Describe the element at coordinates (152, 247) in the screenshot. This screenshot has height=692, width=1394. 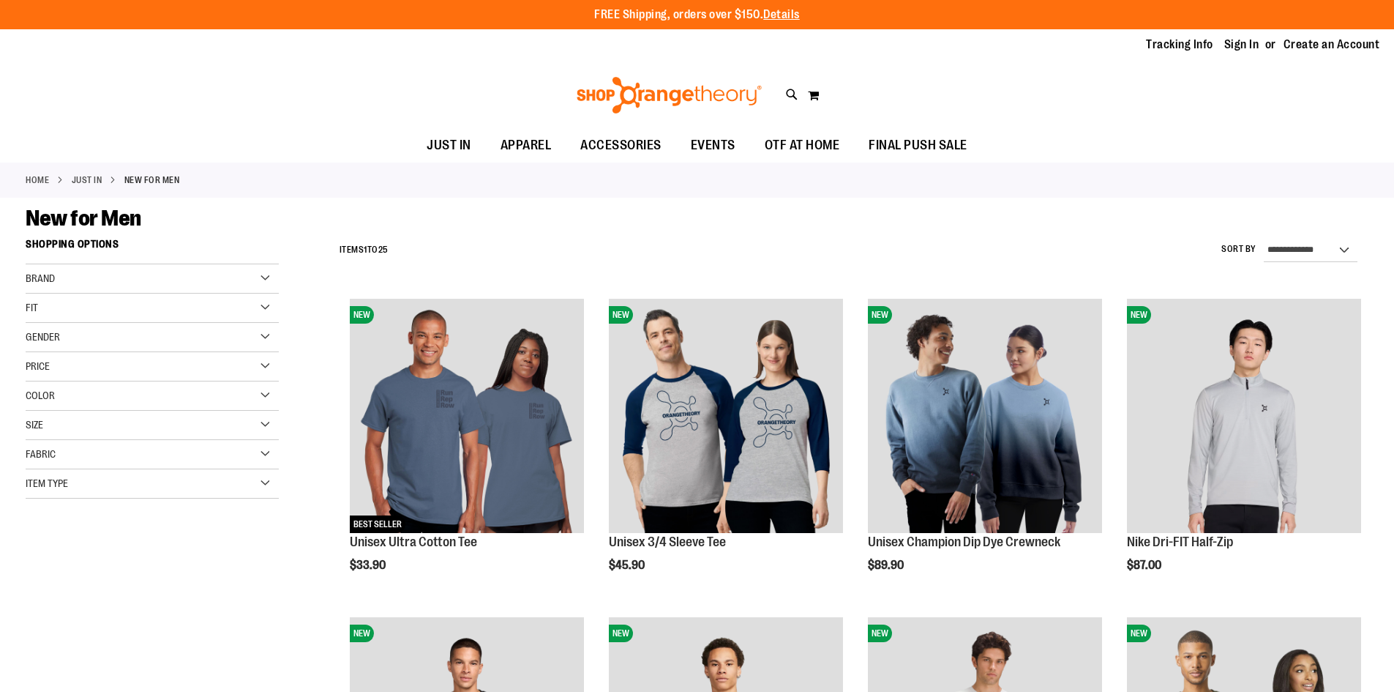
I see `strong: Shopping Options` at that location.